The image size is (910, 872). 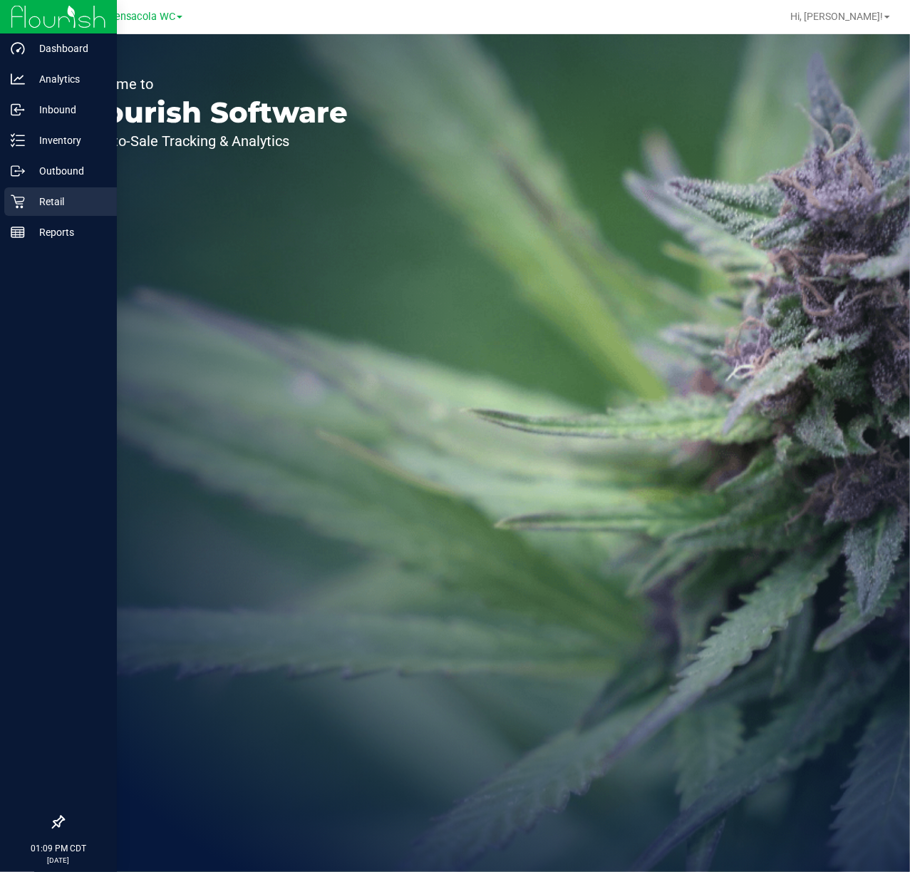 What do you see at coordinates (212, 84) in the screenshot?
I see `p: Welcome to` at bounding box center [212, 84].